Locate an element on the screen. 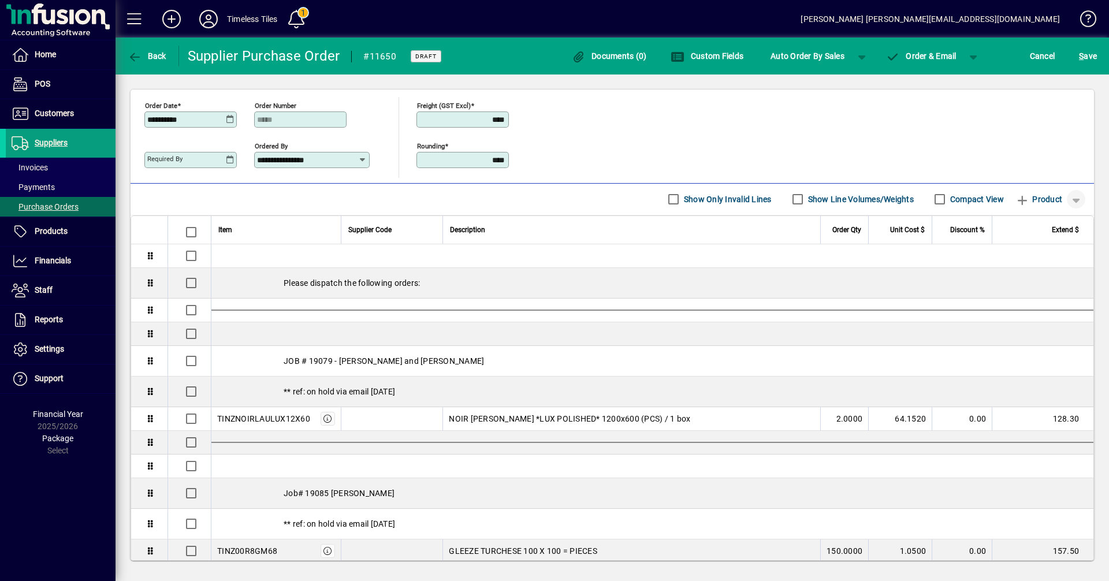 This screenshot has width=1109, height=581. td: 2.0000 is located at coordinates (844, 419).